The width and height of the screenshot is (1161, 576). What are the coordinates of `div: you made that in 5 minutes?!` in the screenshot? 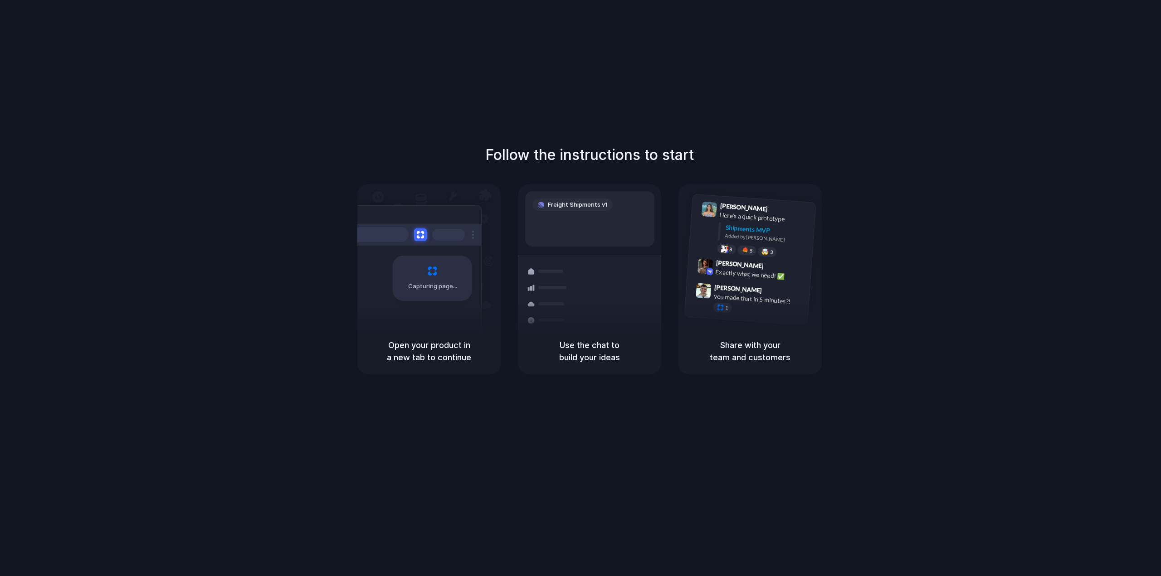 It's located at (758, 299).